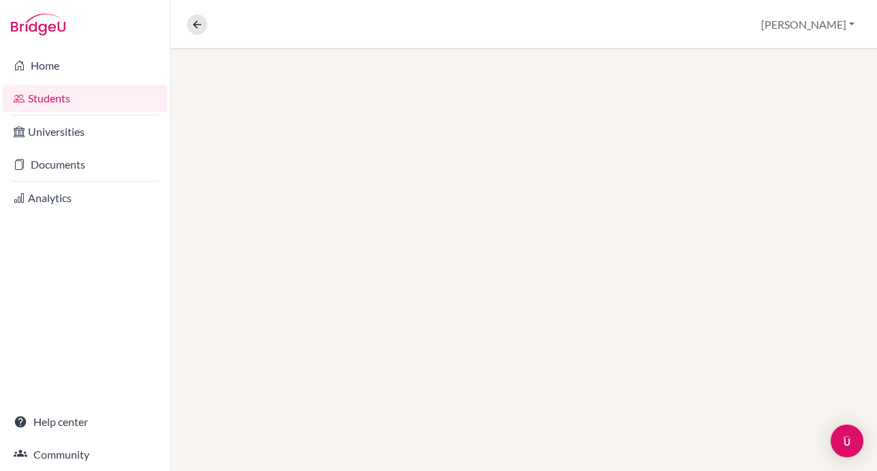  I want to click on a: Home, so click(85, 65).